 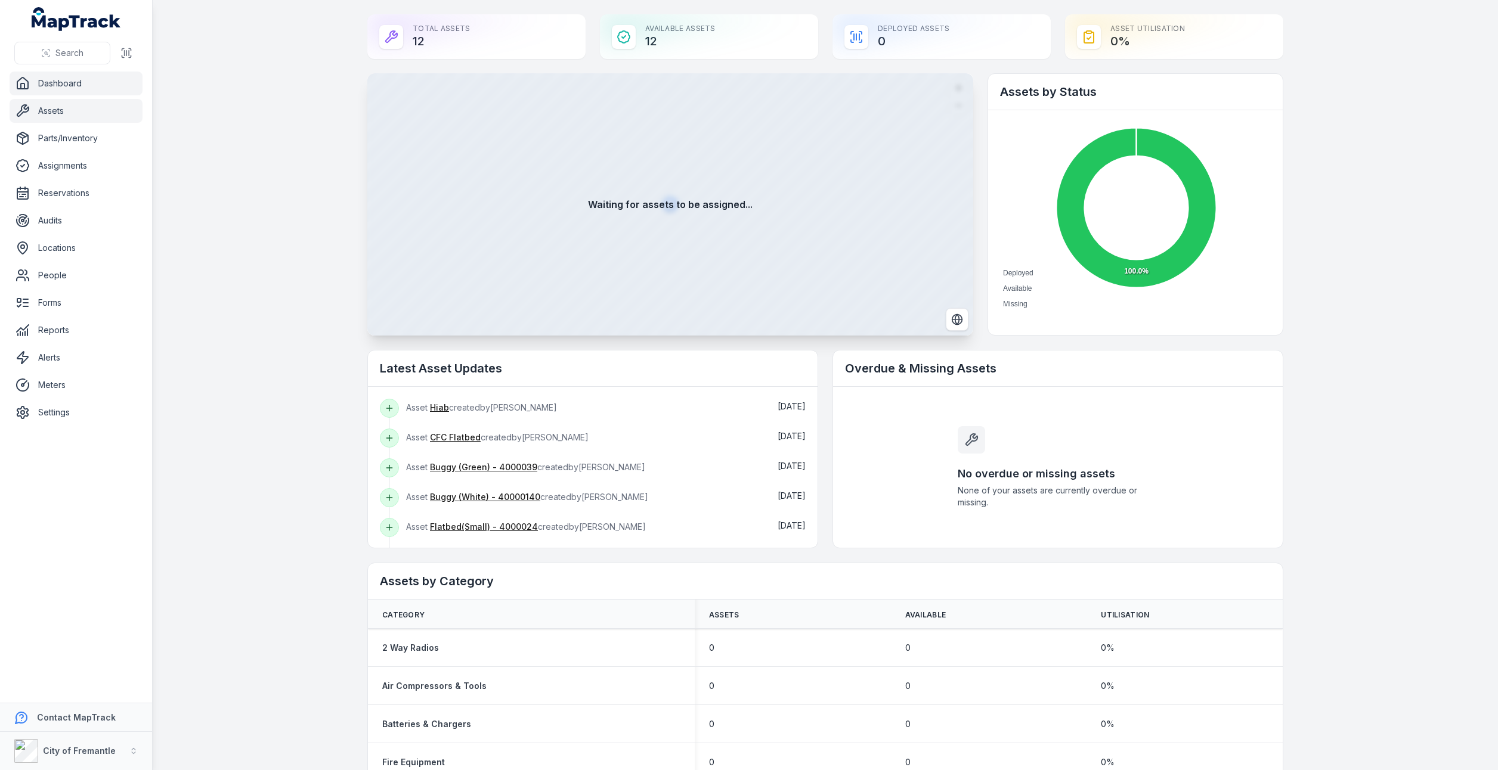 What do you see at coordinates (724, 615) in the screenshot?
I see `span: Assets` at bounding box center [724, 615].